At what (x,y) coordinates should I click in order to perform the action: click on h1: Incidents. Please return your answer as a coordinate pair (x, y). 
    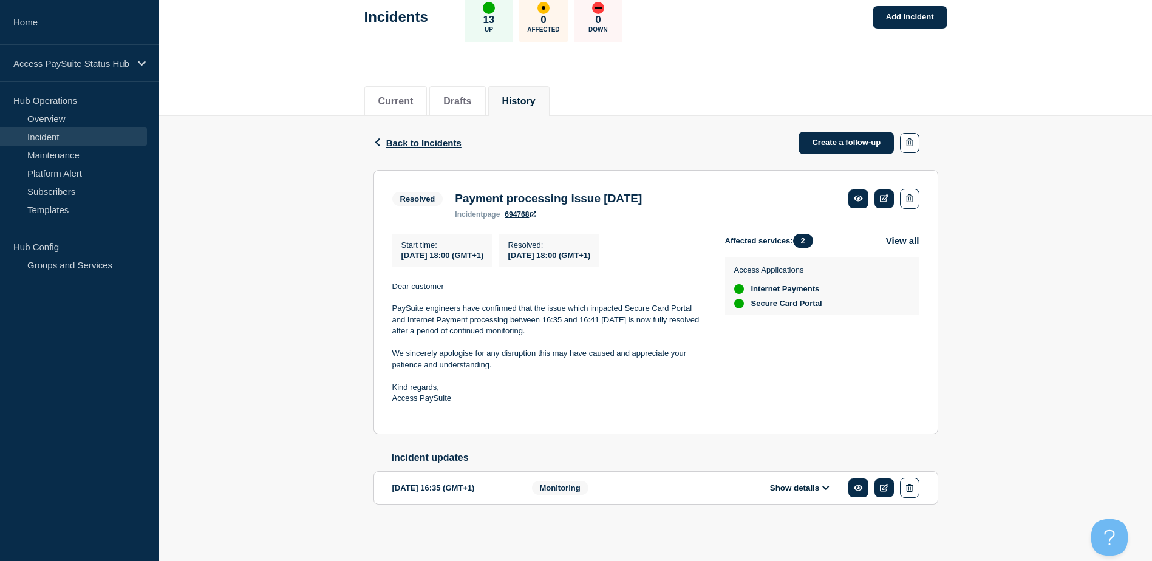
    Looking at the image, I should click on (396, 17).